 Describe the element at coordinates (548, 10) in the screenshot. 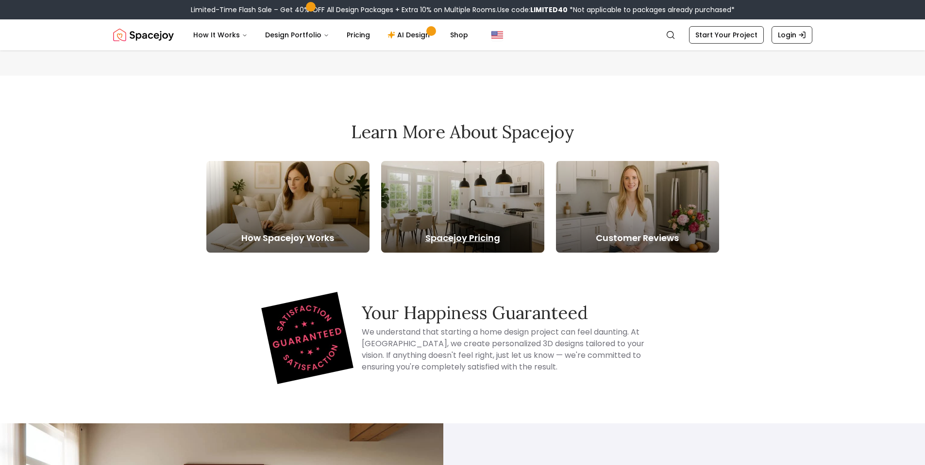

I see `b: LIMITED40` at that location.